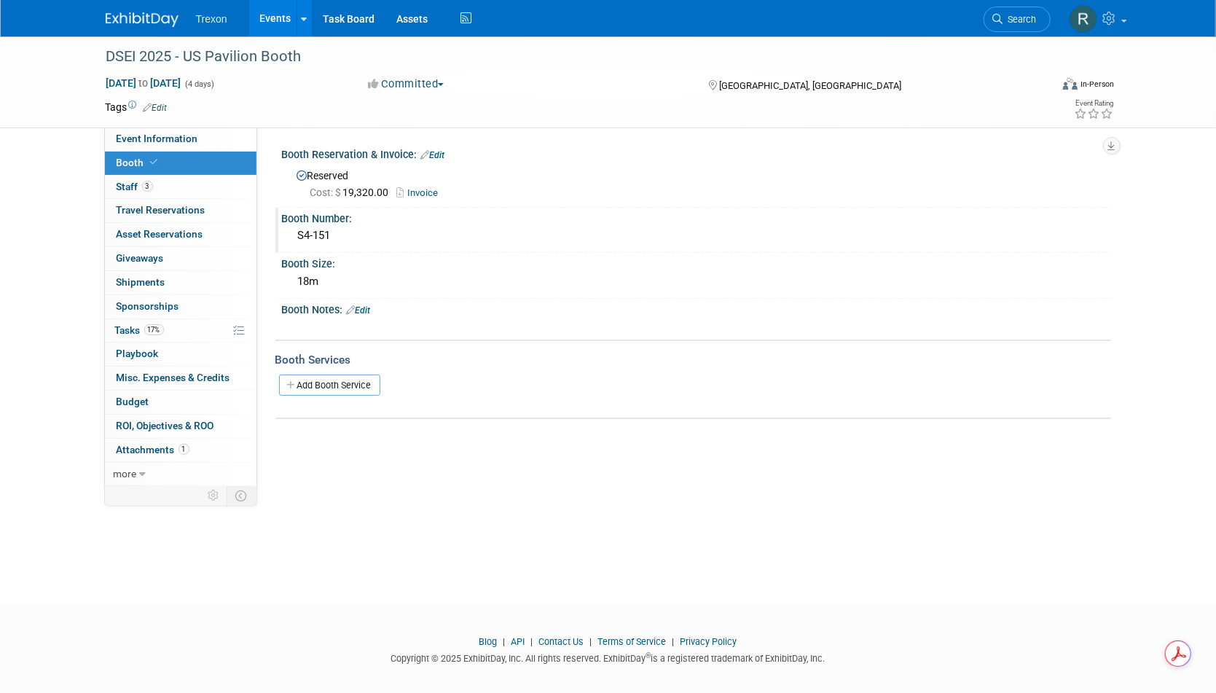  What do you see at coordinates (143, 83) in the screenshot?
I see `span: to` at bounding box center [143, 83].